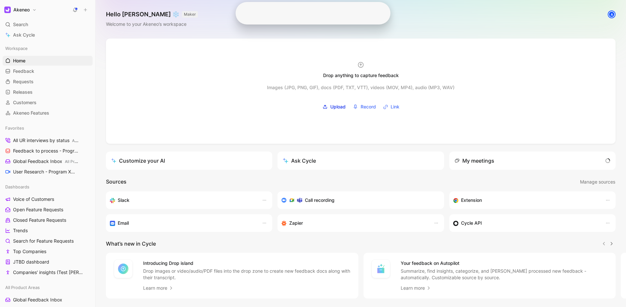  Describe the element at coordinates (320, 200) in the screenshot. I see `h3: Call recording` at that location.